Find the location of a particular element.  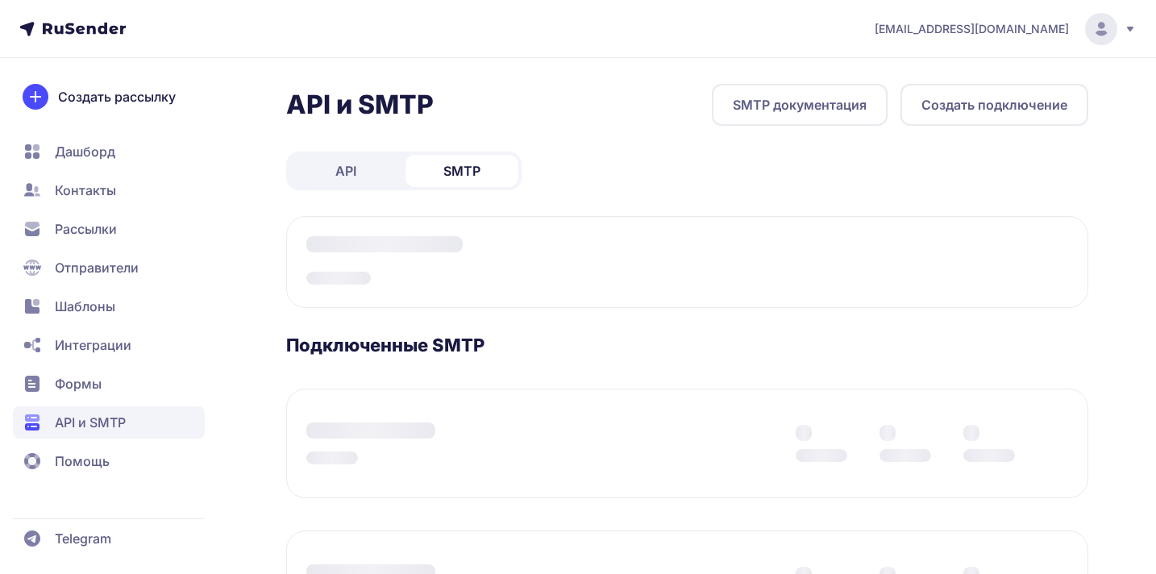

button: Создать подключение is located at coordinates (994, 105).